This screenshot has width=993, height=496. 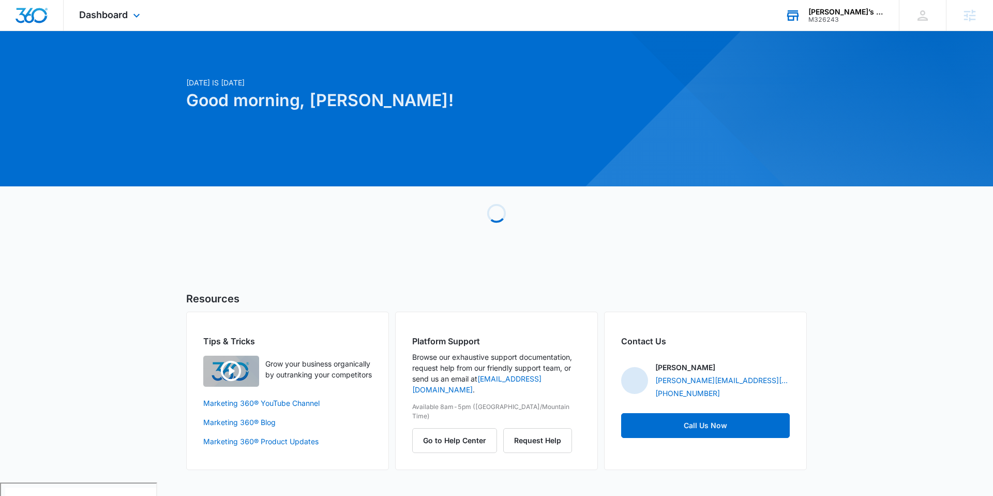 What do you see at coordinates (288, 341) in the screenshot?
I see `h2: Tips & Tricks` at bounding box center [288, 341].